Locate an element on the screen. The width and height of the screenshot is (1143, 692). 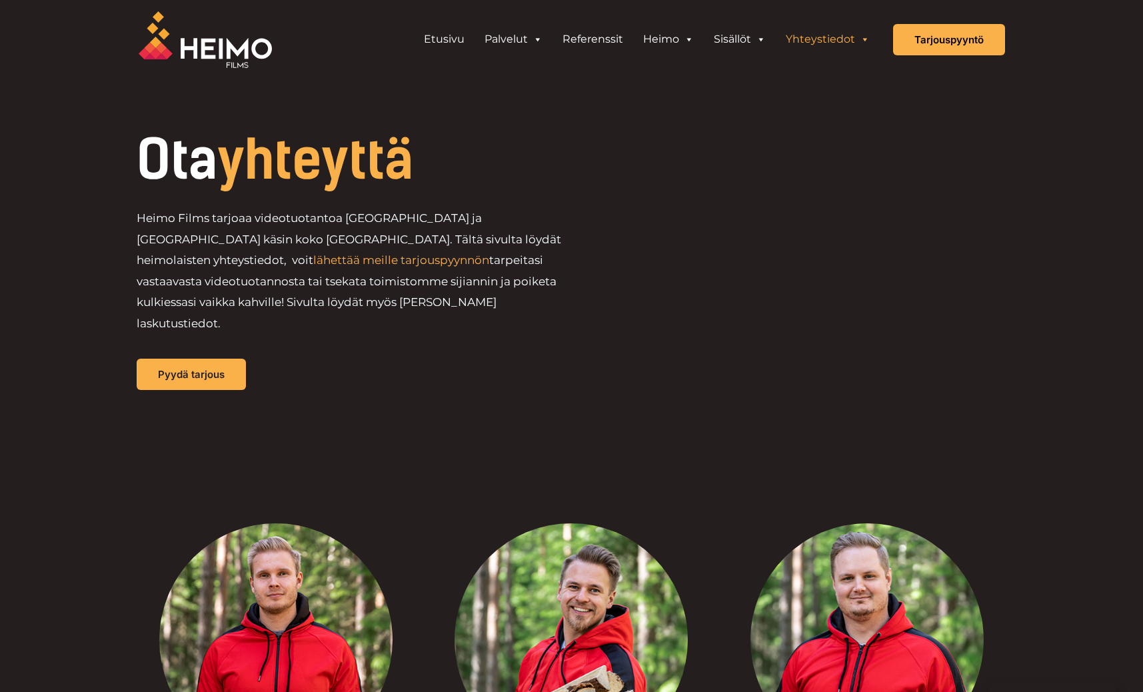
a: Tarjouspyyntö is located at coordinates (949, 39).